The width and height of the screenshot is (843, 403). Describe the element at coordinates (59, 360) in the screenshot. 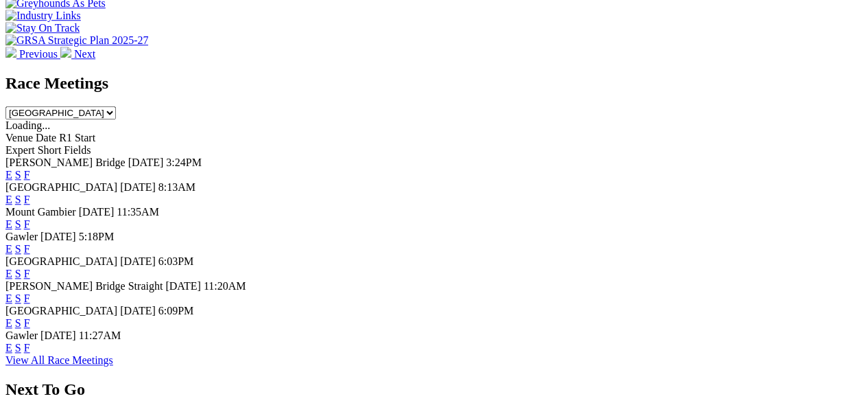

I see `a: View All Race Meetings` at that location.